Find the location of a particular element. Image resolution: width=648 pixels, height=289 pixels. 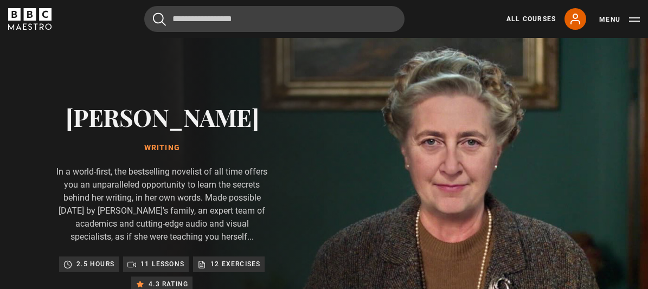

p: 11 lessons is located at coordinates (162, 264).